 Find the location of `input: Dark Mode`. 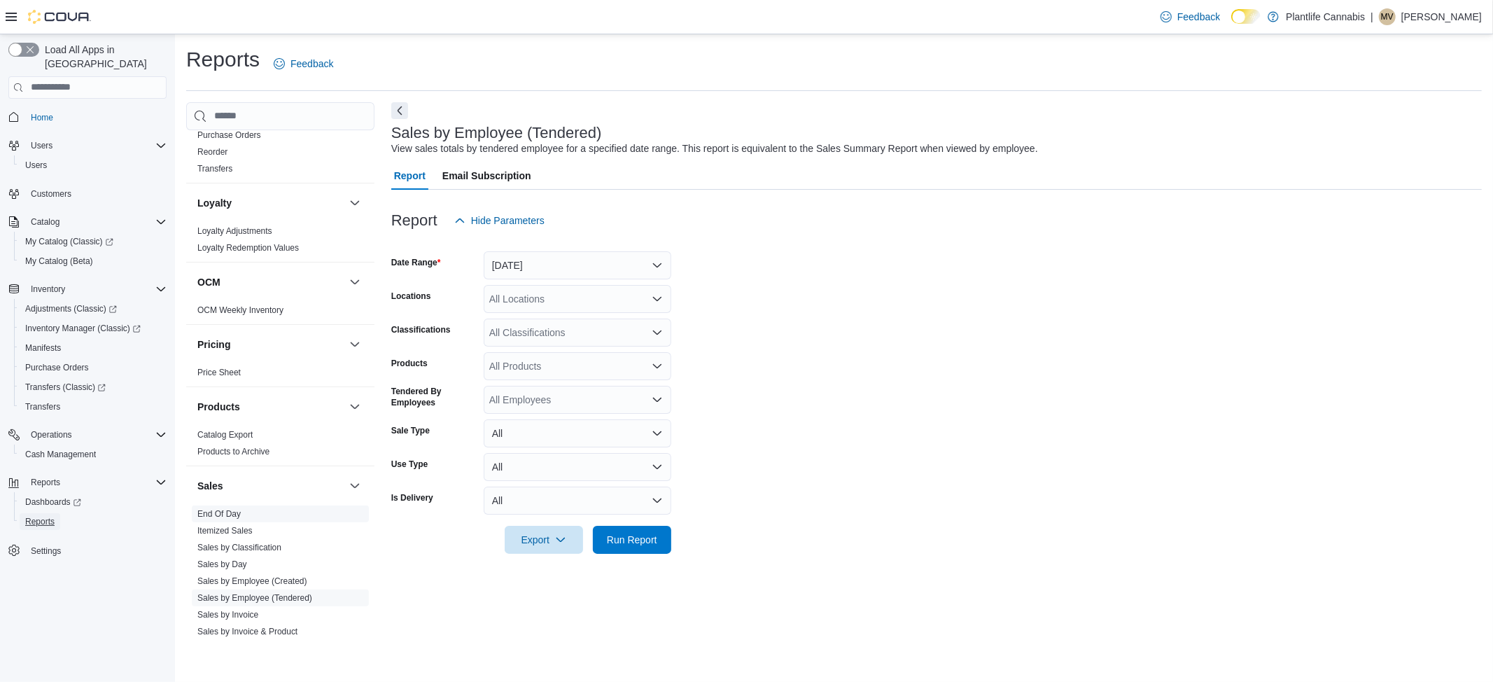

input: Dark Mode is located at coordinates (1246, 16).